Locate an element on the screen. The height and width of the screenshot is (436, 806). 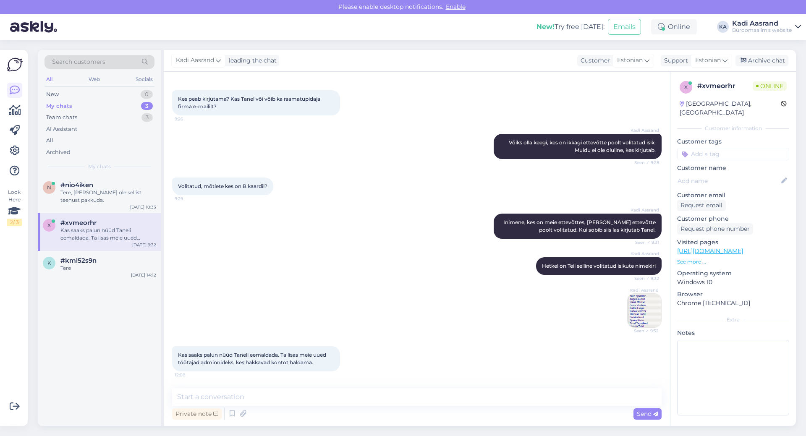
span: Seen ✓ 9:28 is located at coordinates (643, 162).